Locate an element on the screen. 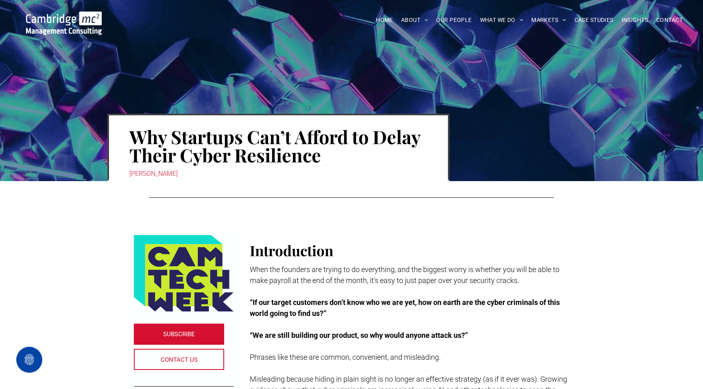  a: ABOUT is located at coordinates (414, 20).